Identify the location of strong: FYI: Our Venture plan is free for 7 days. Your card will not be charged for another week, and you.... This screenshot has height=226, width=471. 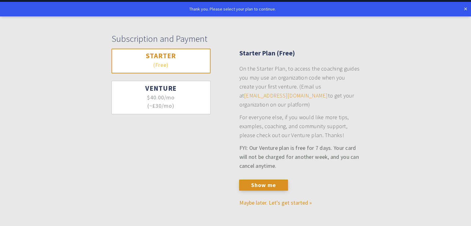
(299, 157).